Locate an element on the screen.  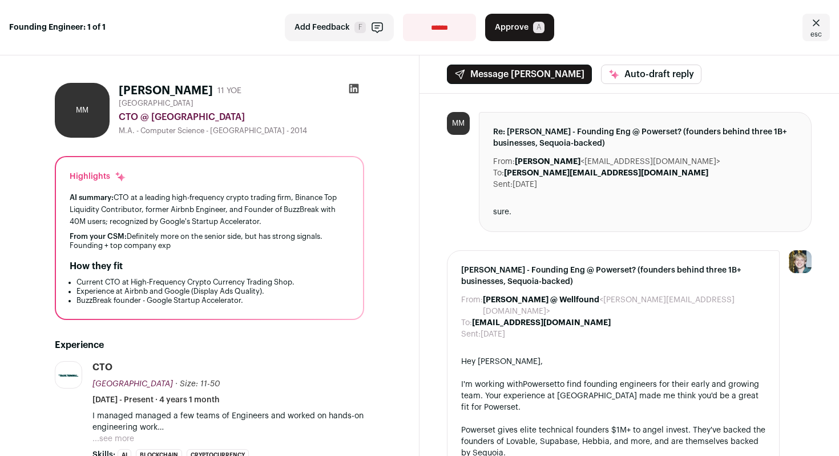
span: F is located at coordinates (360, 27).